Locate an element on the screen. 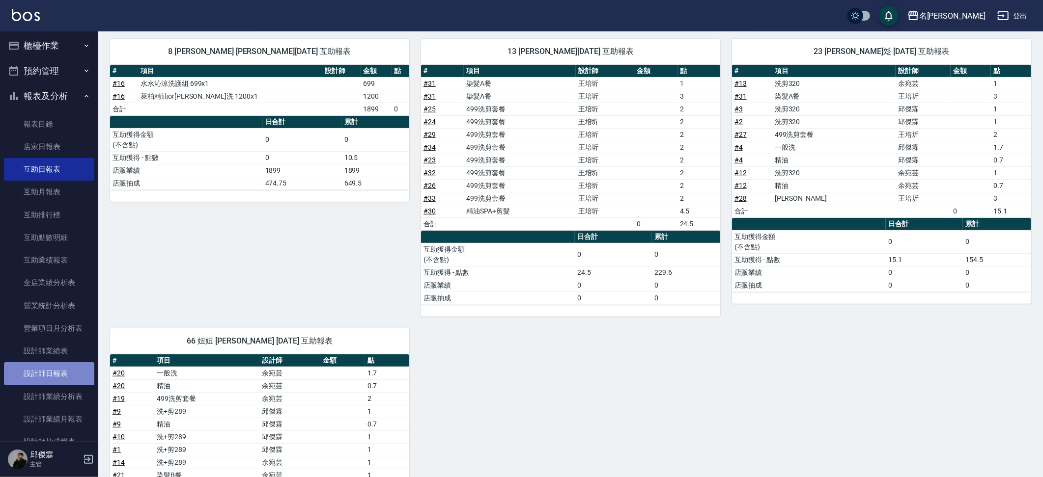 The image size is (1043, 477). a: 設計師業績月報表 is located at coordinates (49, 419).